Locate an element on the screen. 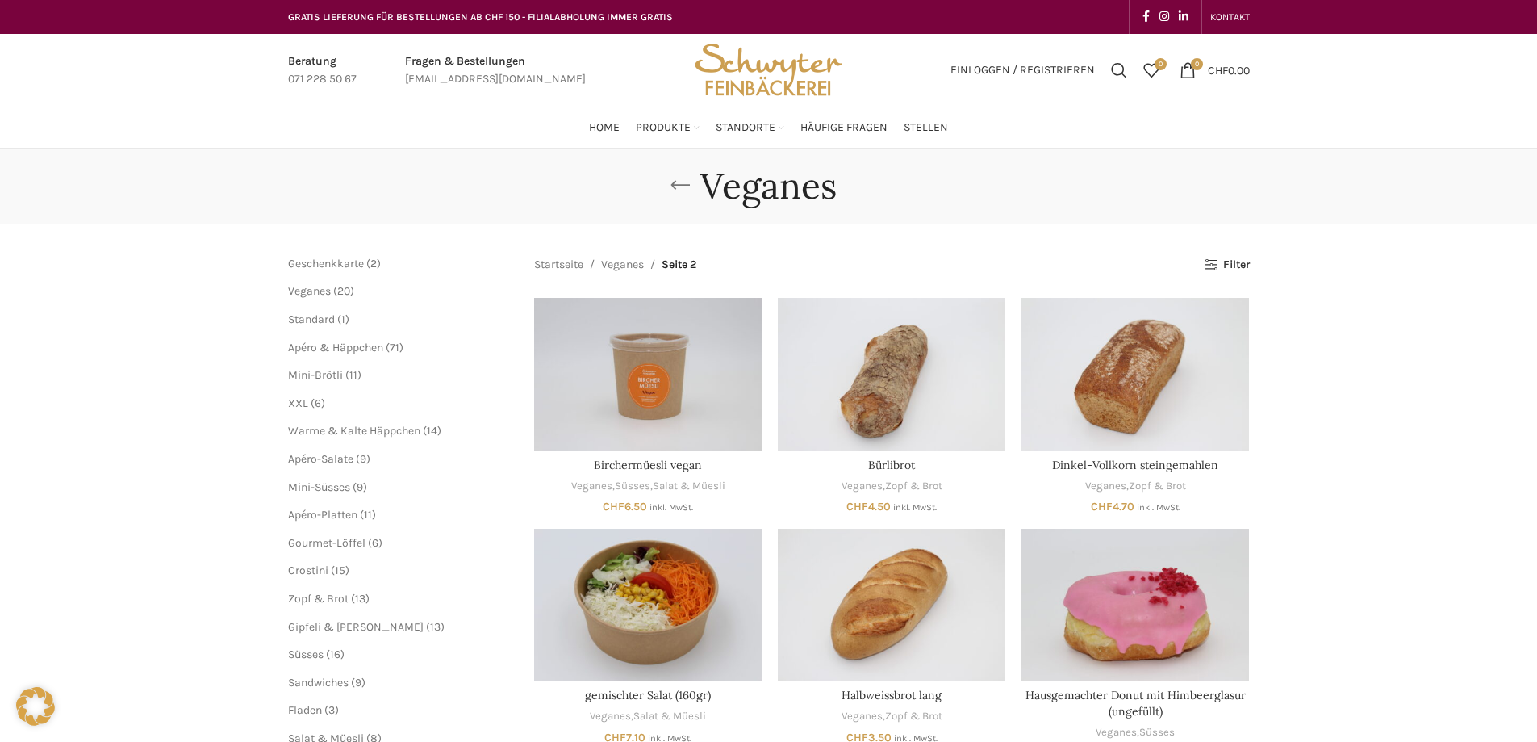  span: 16 is located at coordinates (335, 654).